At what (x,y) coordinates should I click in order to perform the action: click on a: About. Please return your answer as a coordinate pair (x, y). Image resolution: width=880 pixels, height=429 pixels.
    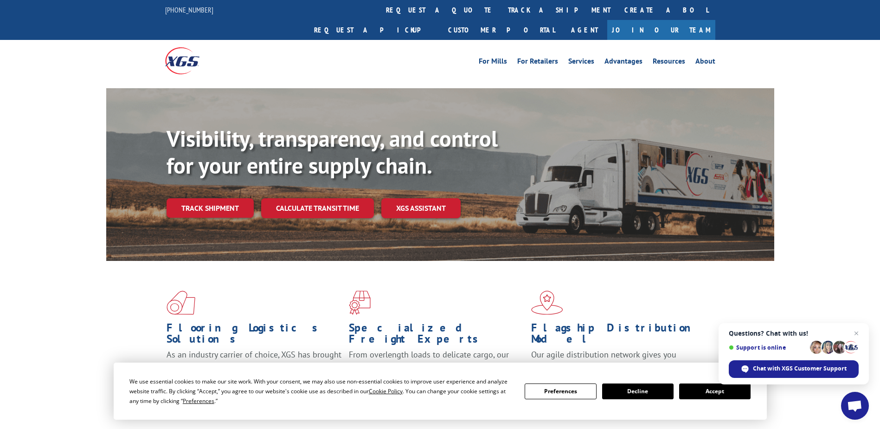
    Looking at the image, I should click on (705, 63).